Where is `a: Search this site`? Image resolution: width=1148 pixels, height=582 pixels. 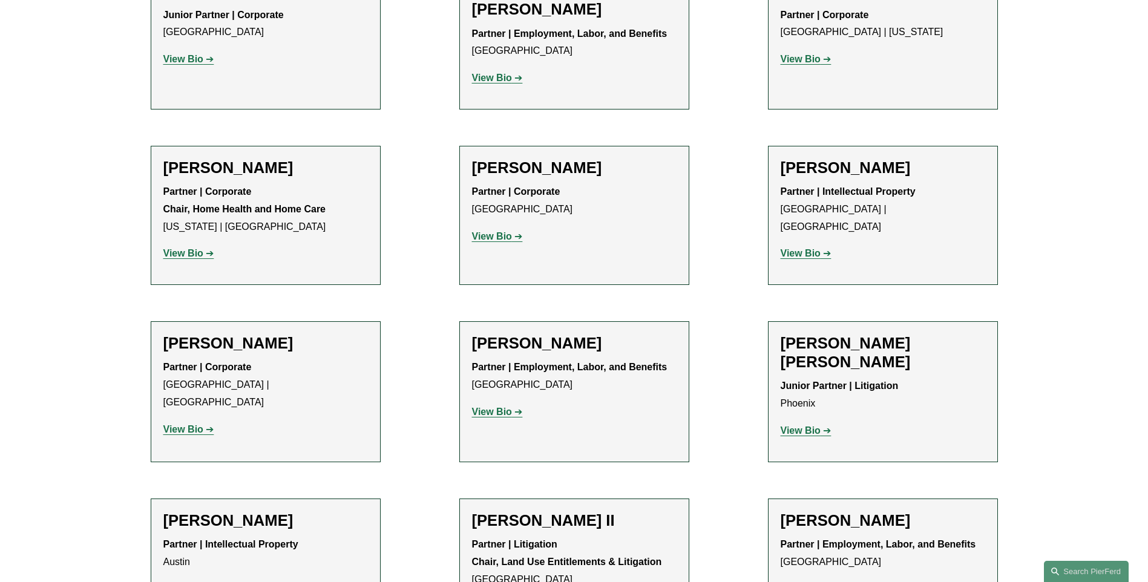 a: Search this site is located at coordinates (1086, 571).